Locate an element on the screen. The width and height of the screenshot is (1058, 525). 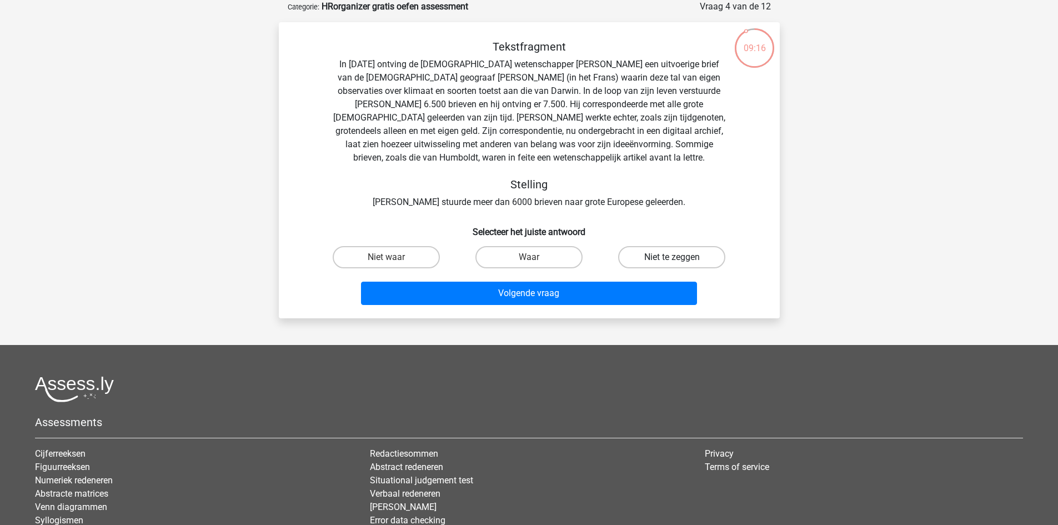
a: Figuurreeksen is located at coordinates (62, 466).